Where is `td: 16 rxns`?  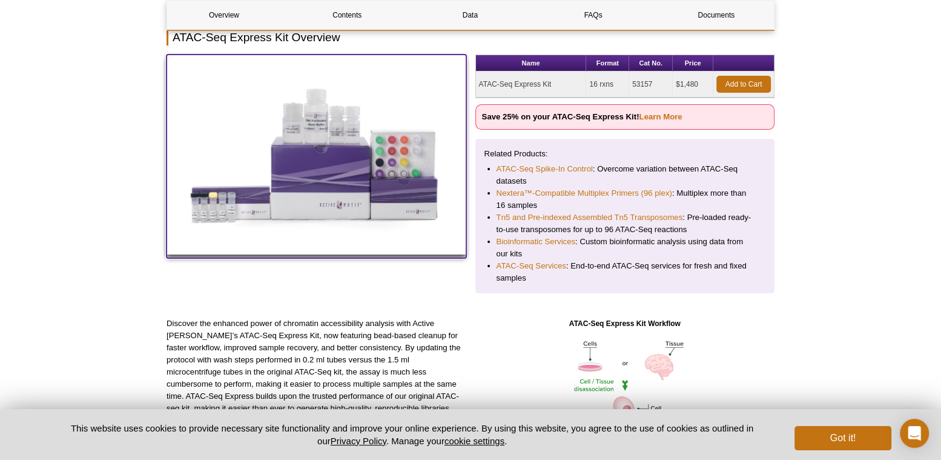 td: 16 rxns is located at coordinates (607, 84).